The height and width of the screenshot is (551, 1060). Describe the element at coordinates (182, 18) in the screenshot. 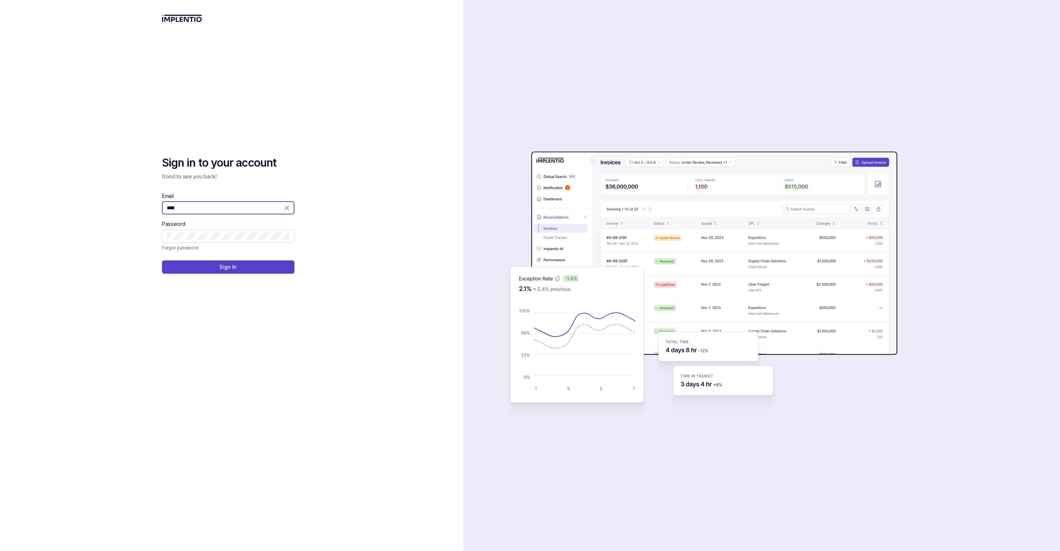

I see `img: logo` at that location.